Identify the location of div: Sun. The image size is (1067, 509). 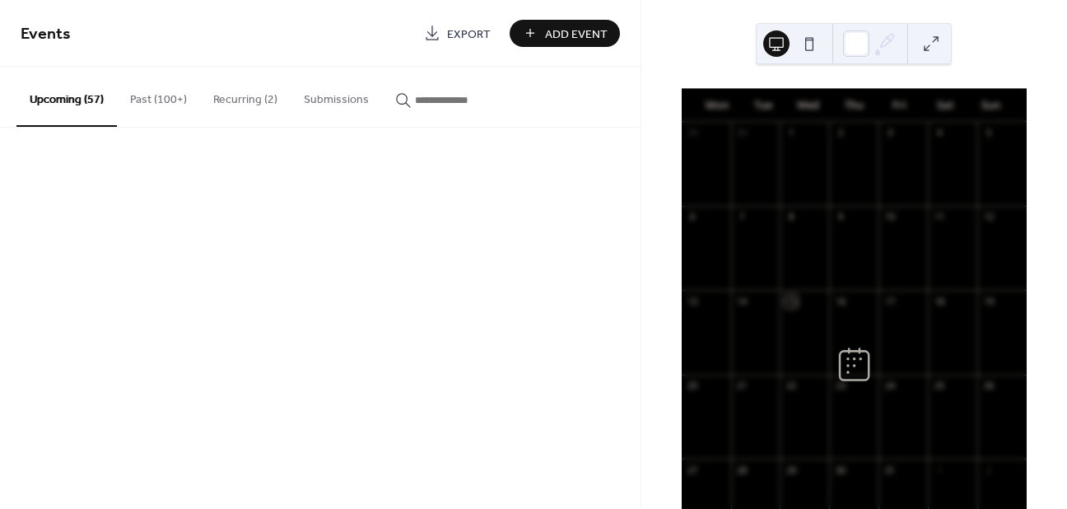
(991, 105).